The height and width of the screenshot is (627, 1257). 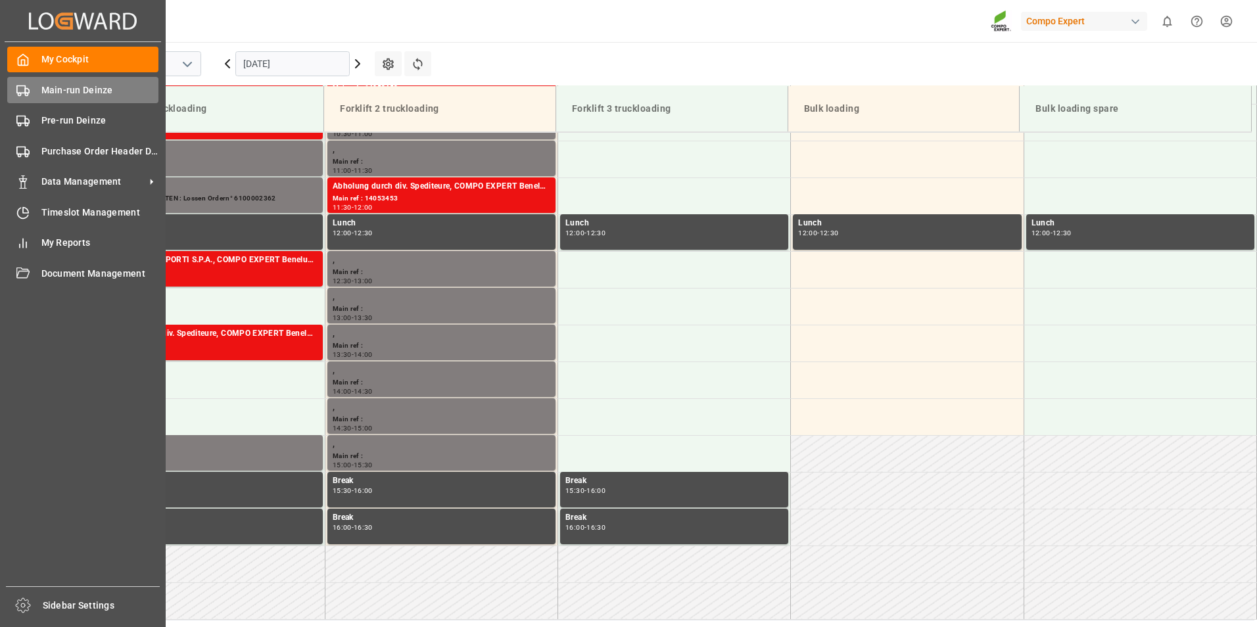 I want to click on div: Forklift 1 truckloading, so click(x=208, y=108).